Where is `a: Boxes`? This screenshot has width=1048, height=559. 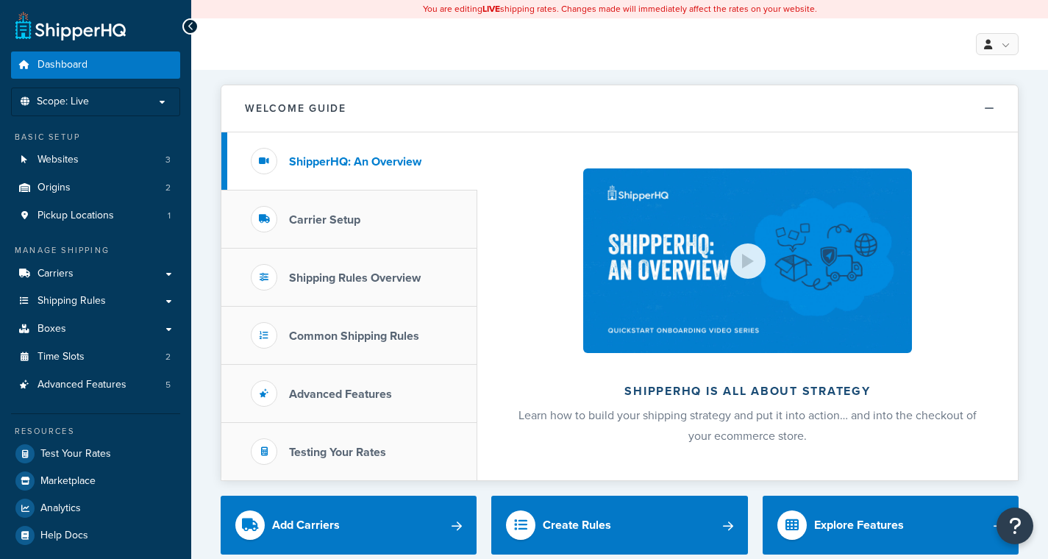
a: Boxes is located at coordinates (96, 329).